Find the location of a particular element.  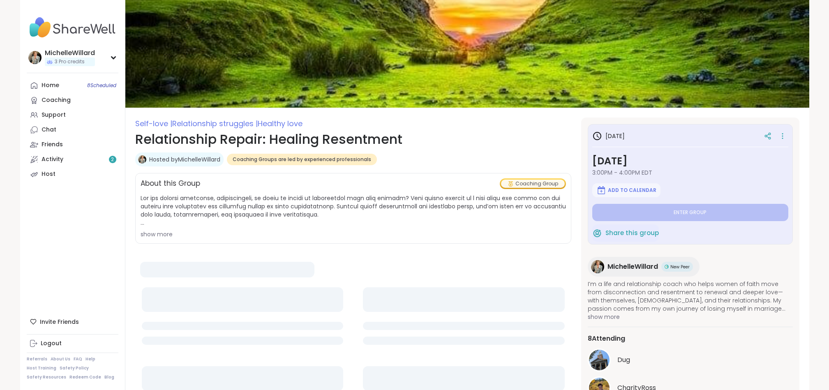

span: Dug is located at coordinates (623, 360).